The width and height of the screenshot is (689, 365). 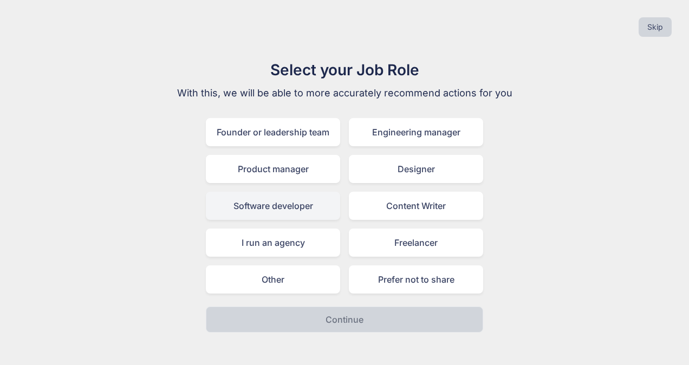 What do you see at coordinates (416, 206) in the screenshot?
I see `div: Content Writer` at bounding box center [416, 206].